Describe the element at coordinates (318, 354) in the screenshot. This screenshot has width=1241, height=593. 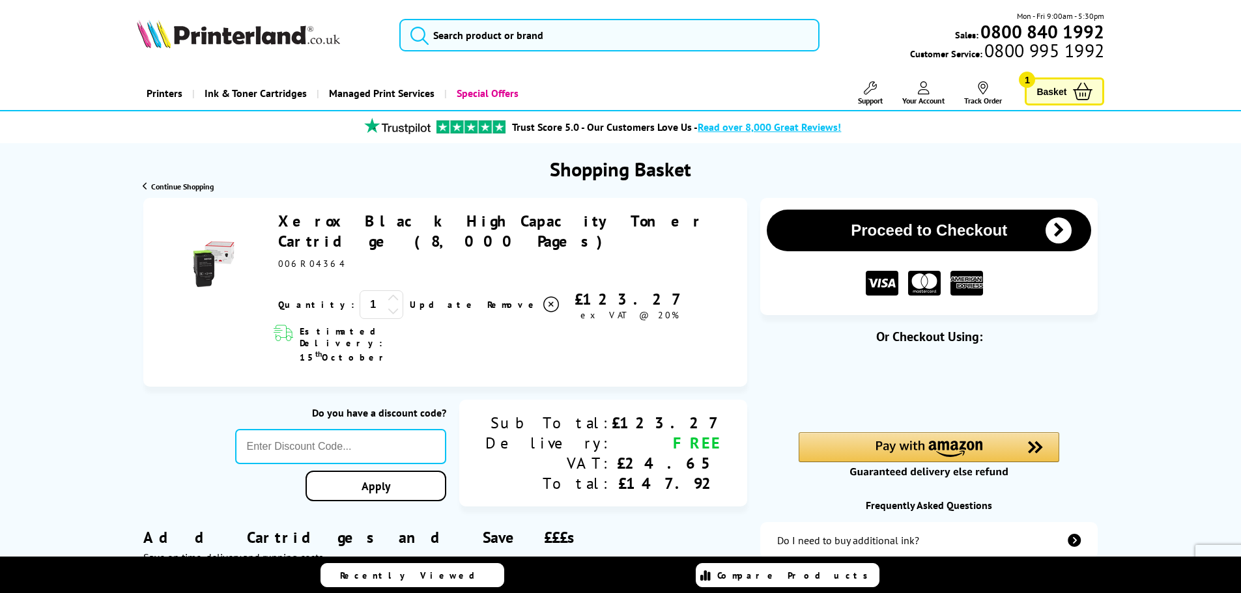
I see `sup: th` at that location.